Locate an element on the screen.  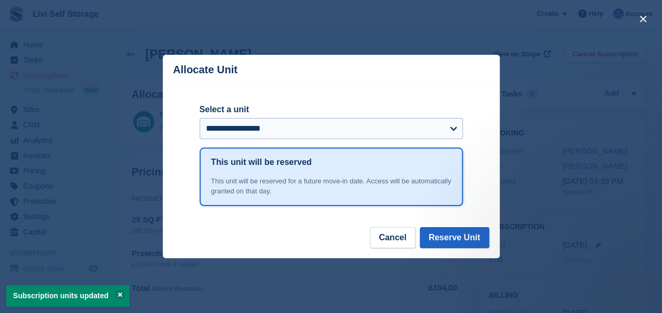
label: Select a unit is located at coordinates (331, 110).